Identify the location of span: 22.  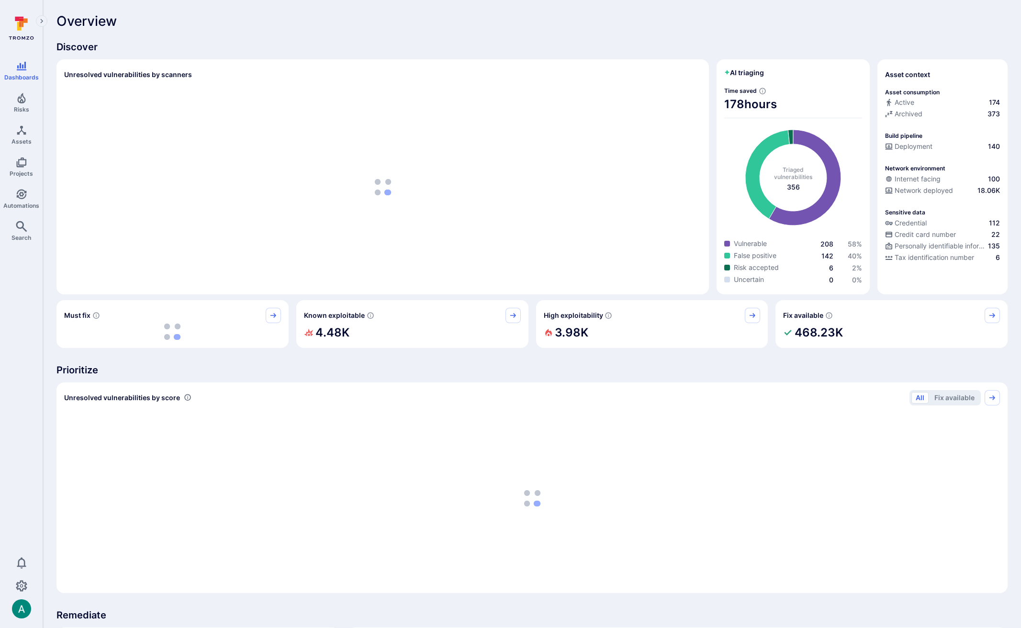
(996, 235).